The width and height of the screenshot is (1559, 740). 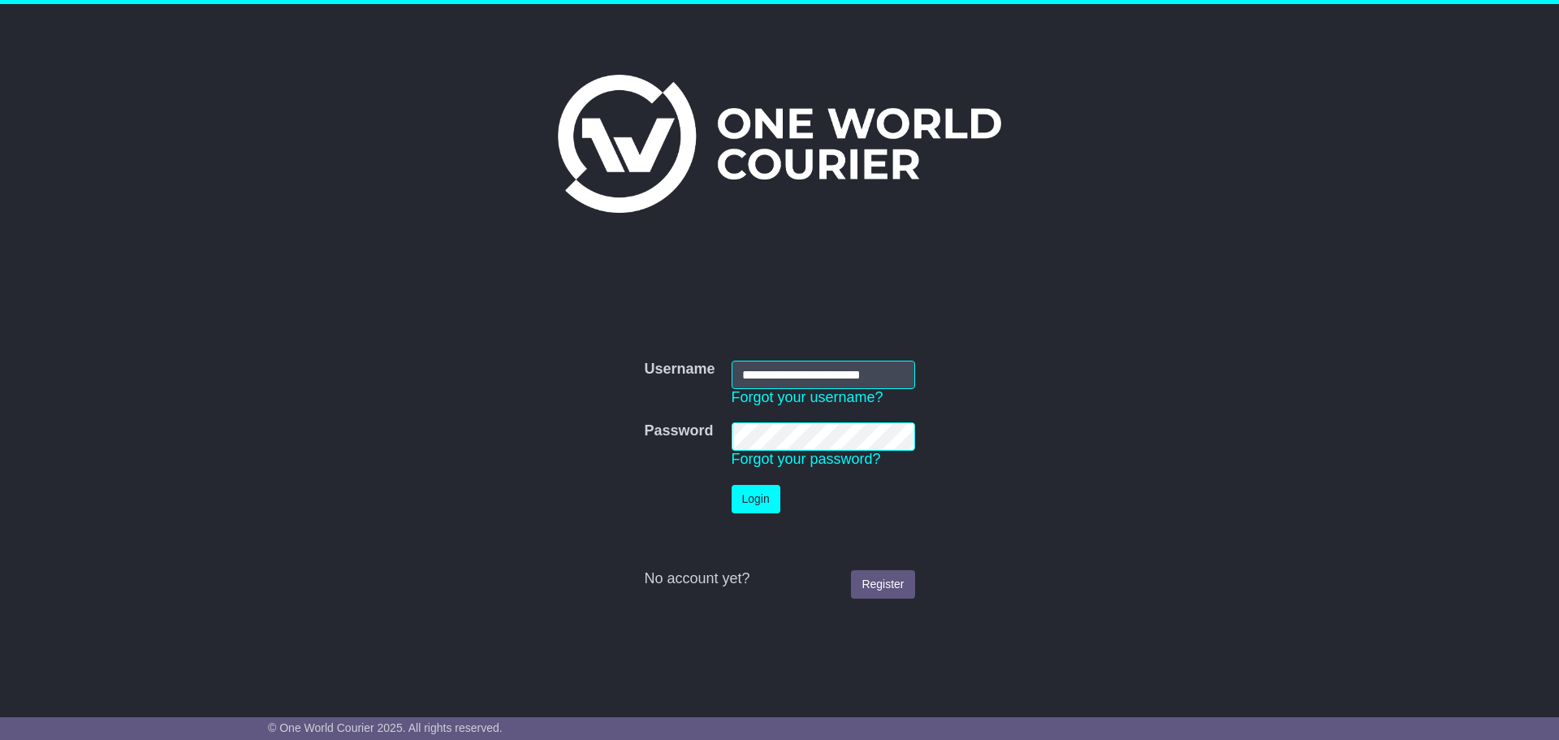 I want to click on a: Register, so click(x=883, y=584).